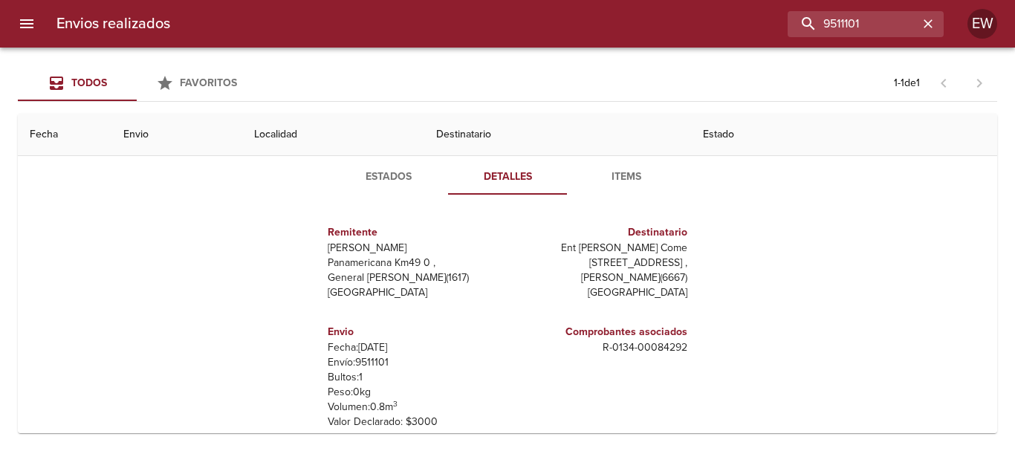  Describe the element at coordinates (507, 177) in the screenshot. I see `div: Tabs detalle de guia` at that location.